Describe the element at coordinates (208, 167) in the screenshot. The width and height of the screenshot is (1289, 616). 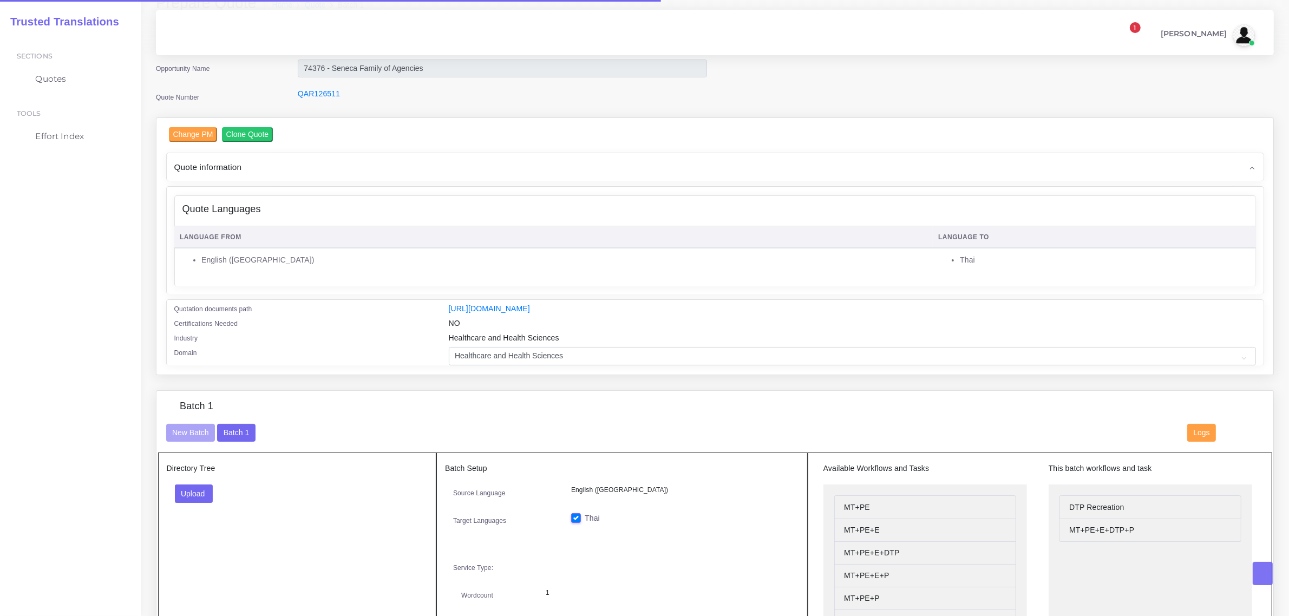
I see `span: Quote information` at that location.